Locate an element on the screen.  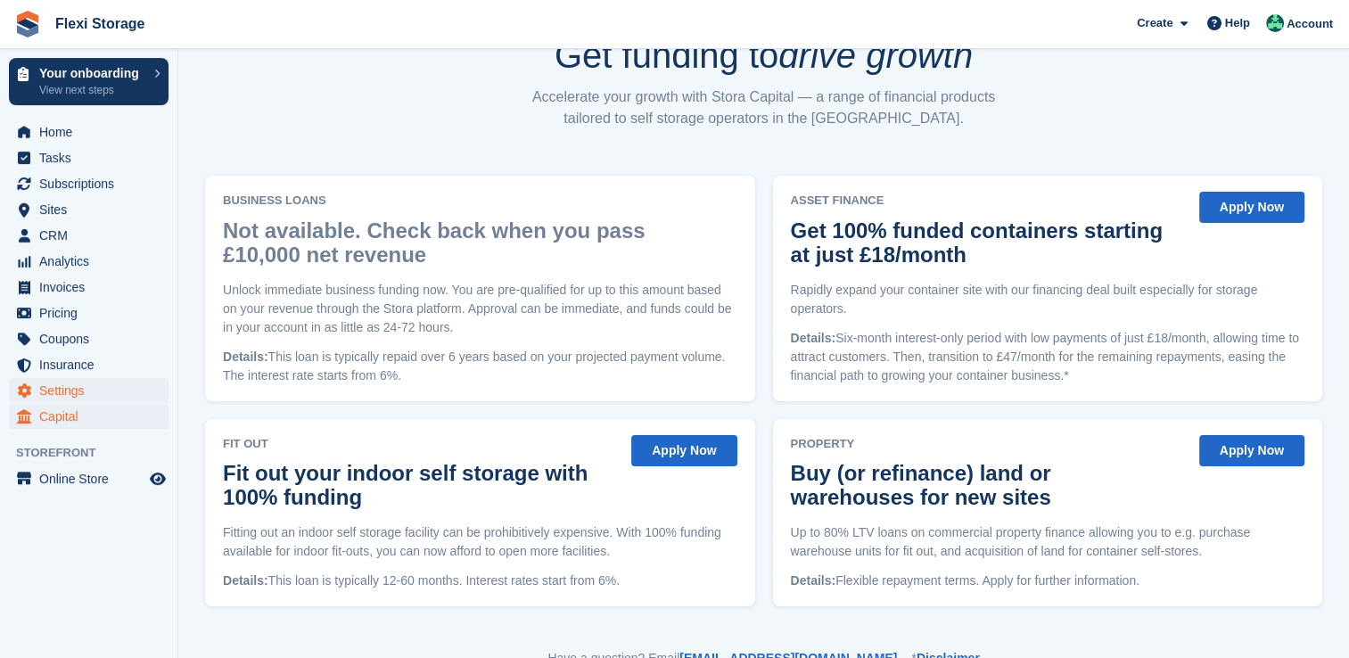
p: Fitting out an indoor self storage facility can be prohibitively expensive. With 100% funding ava... is located at coordinates (480, 542).